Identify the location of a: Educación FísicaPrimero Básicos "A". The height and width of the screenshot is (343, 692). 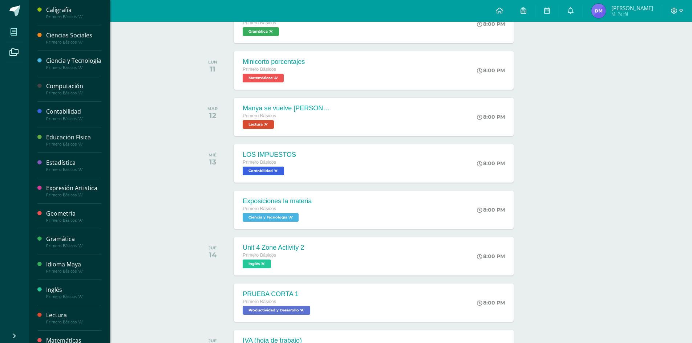
(74, 140).